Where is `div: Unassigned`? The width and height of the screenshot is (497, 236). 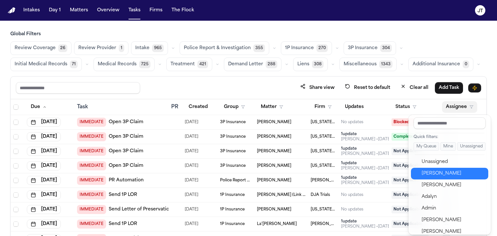
div: Unassigned is located at coordinates (453, 162).